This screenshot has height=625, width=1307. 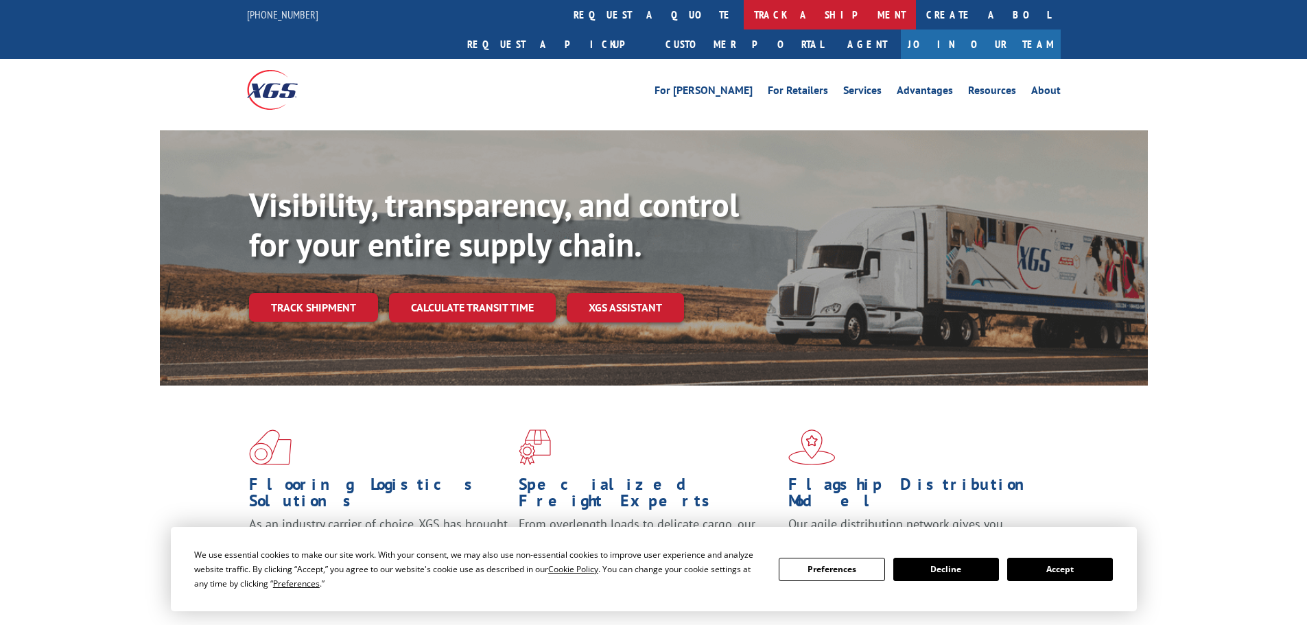 I want to click on a: Request a pickup, so click(x=556, y=44).